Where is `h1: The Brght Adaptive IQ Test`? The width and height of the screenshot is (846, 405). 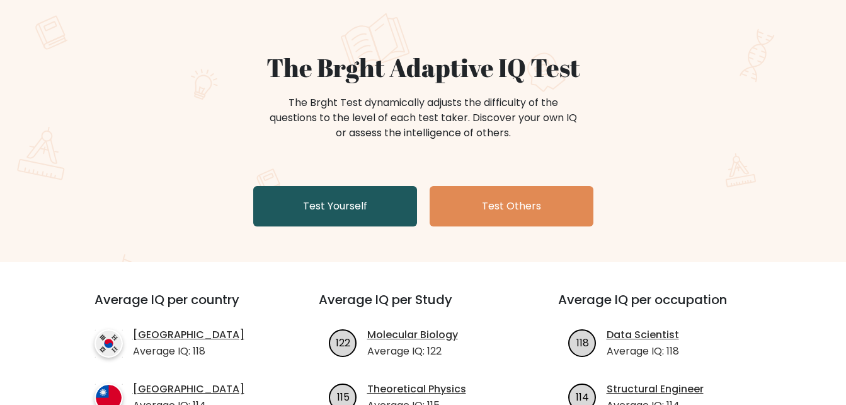 h1: The Brght Adaptive IQ Test is located at coordinates (423, 67).